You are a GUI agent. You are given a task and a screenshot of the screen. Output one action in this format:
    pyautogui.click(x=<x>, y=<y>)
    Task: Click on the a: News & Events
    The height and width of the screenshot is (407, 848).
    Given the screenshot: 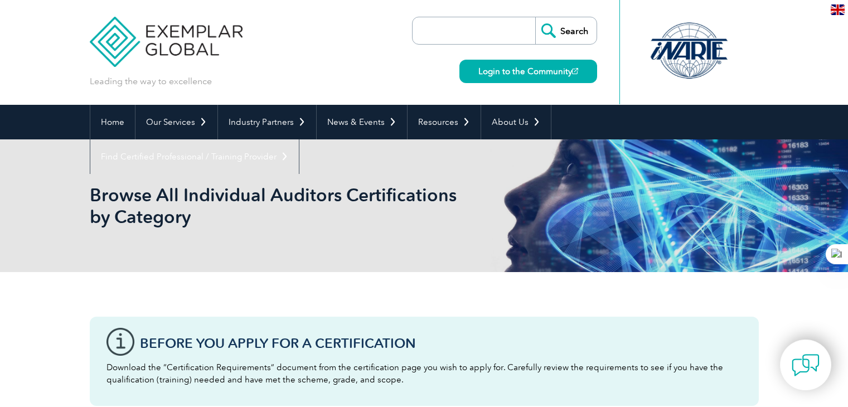 What is the action you would take?
    pyautogui.click(x=362, y=122)
    